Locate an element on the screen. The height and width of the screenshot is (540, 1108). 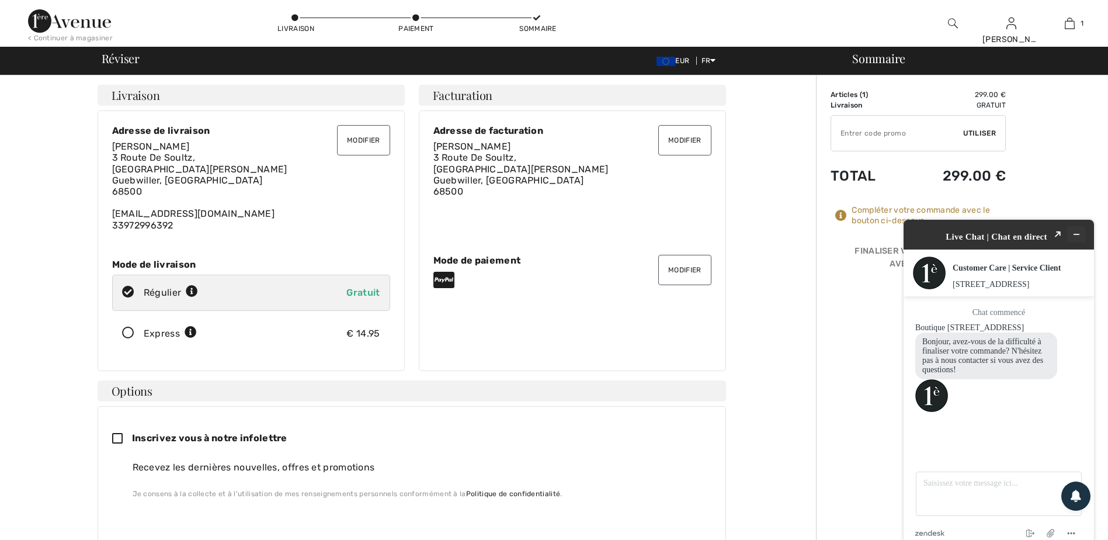
div: < Continuer à magasiner is located at coordinates (70, 38).